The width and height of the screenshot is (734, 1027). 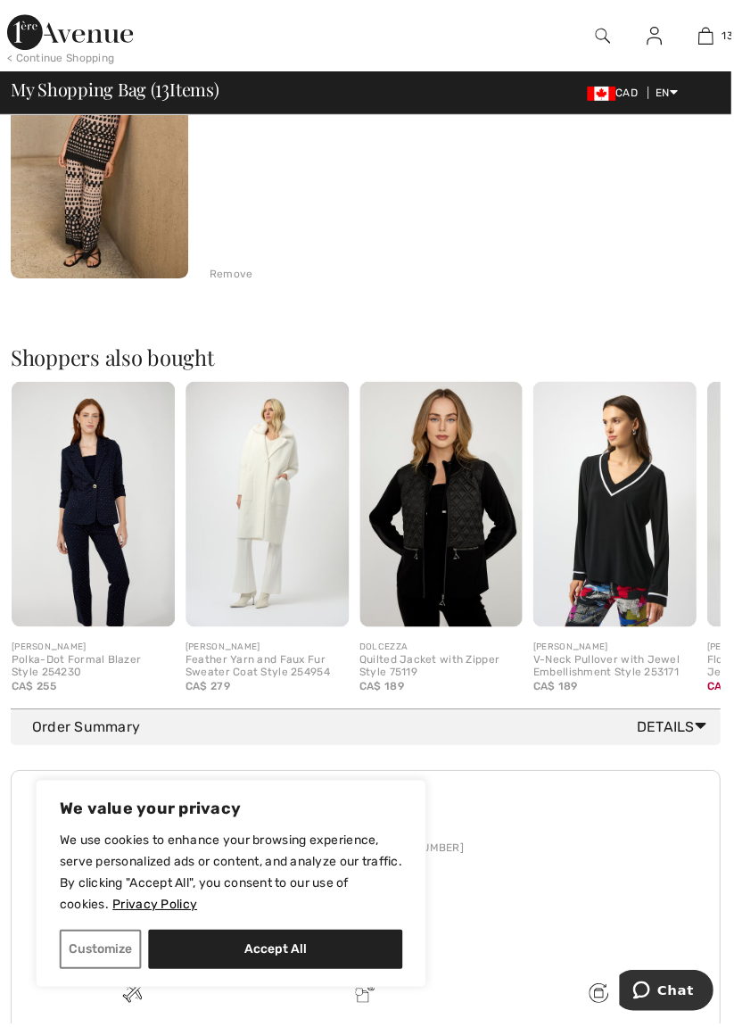 I want to click on div: V-Neck Pullover with Jewel Embellishment Style 253171, so click(x=617, y=669).